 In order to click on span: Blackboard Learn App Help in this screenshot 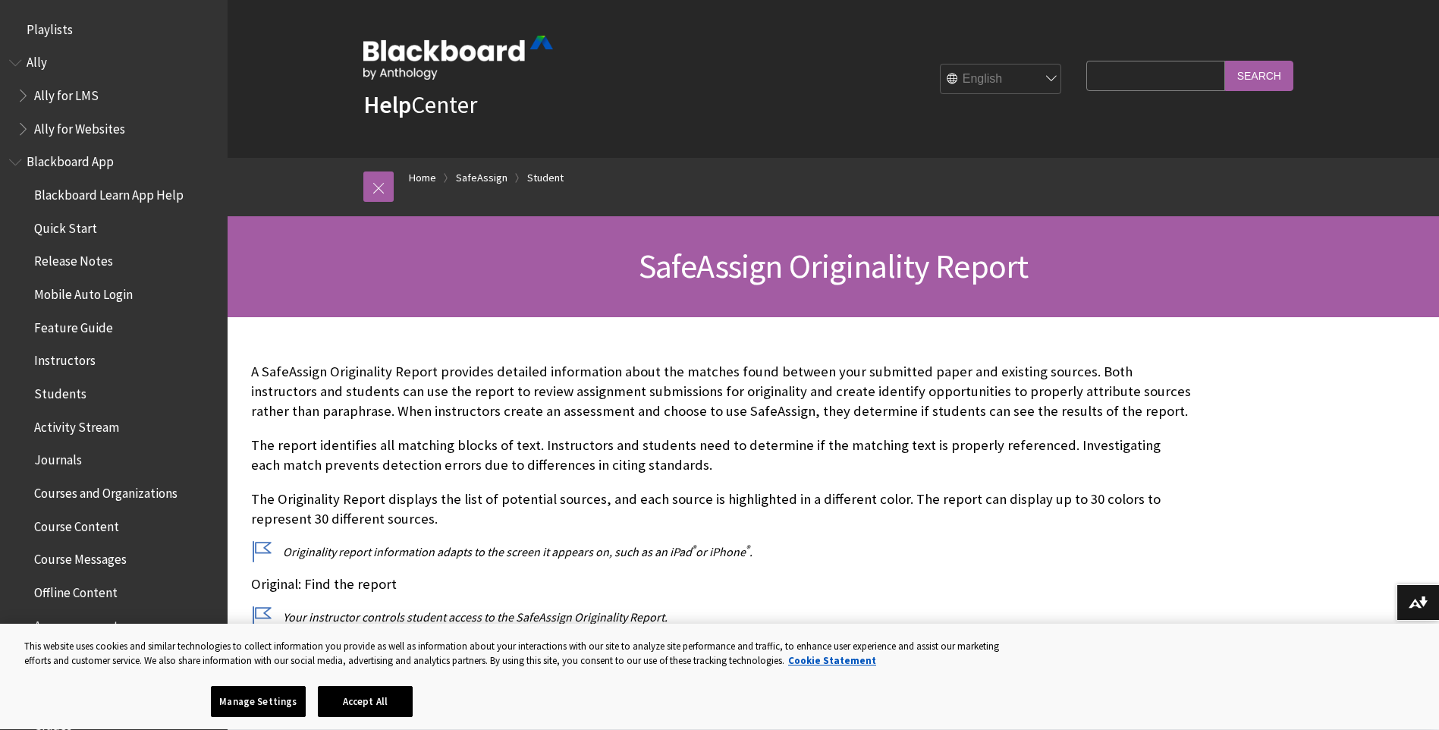, I will do `click(108, 192)`.